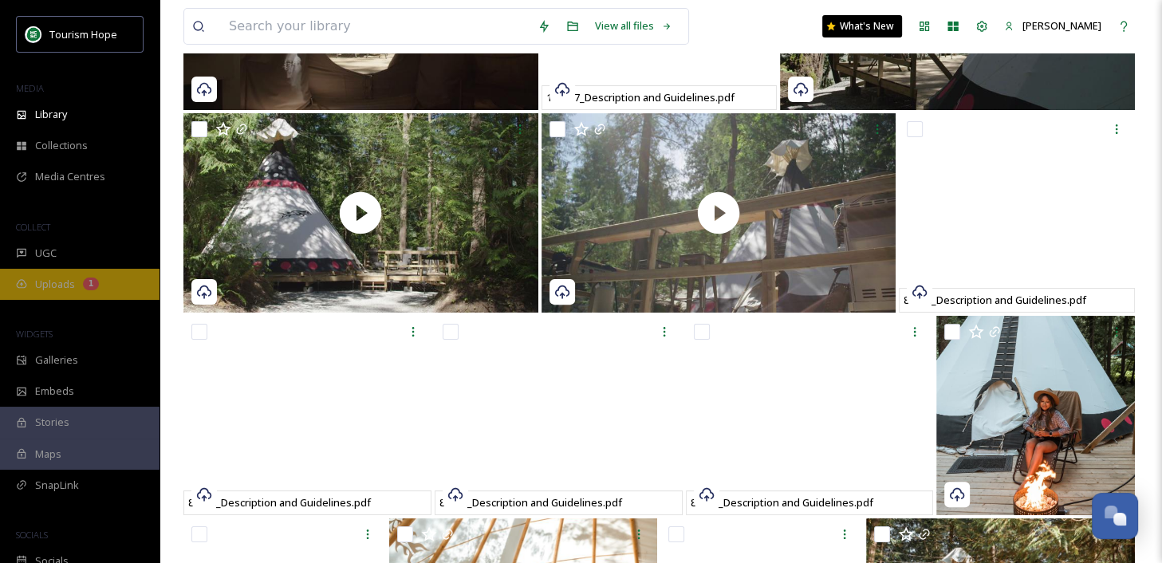 Image resolution: width=1162 pixels, height=563 pixels. I want to click on span: Tourism Hope, so click(83, 34).